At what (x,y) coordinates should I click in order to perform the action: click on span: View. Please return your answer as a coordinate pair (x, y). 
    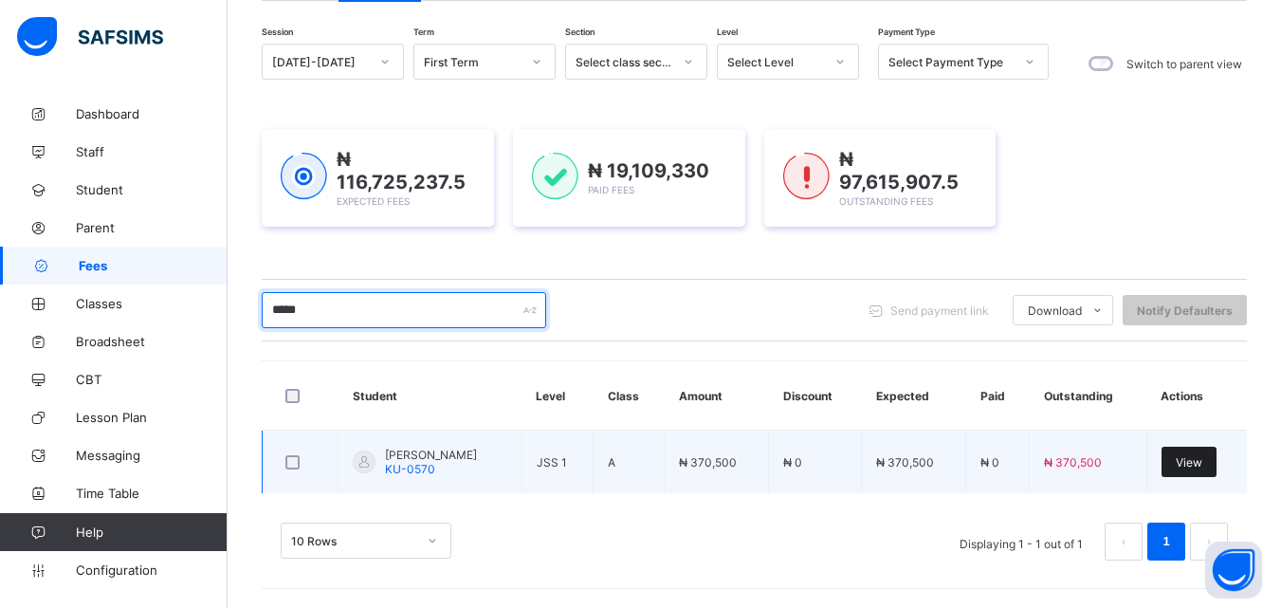
    Looking at the image, I should click on (1189, 462).